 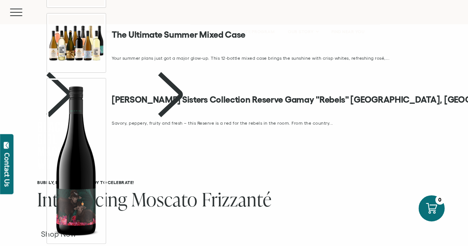 I want to click on div: Contact Us, so click(x=7, y=169).